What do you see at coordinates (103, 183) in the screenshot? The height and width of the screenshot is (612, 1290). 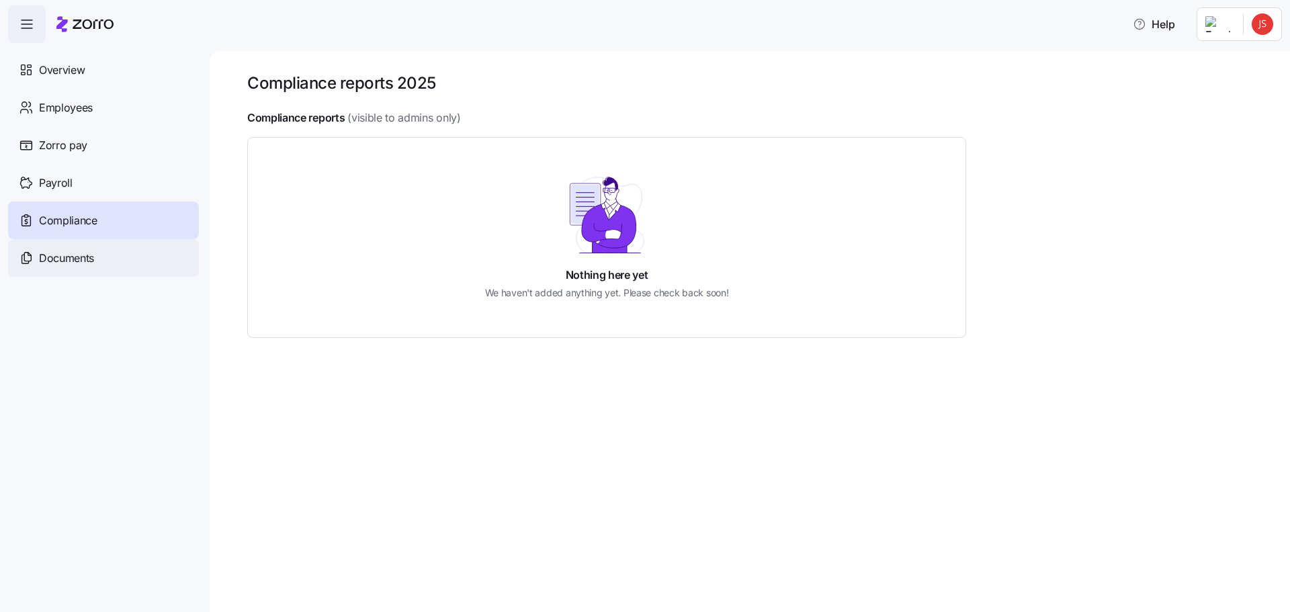 I see `a: Payroll` at bounding box center [103, 183].